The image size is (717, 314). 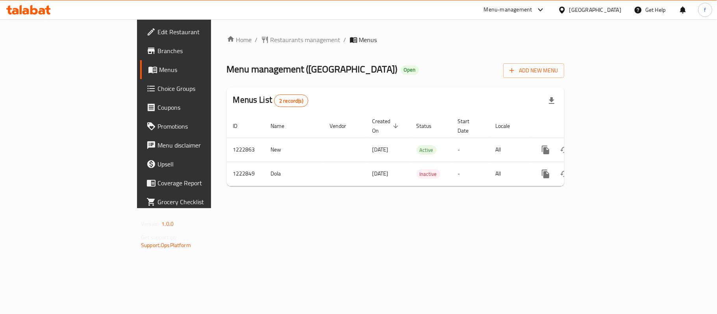 I want to click on span: Created On, so click(x=386, y=126).